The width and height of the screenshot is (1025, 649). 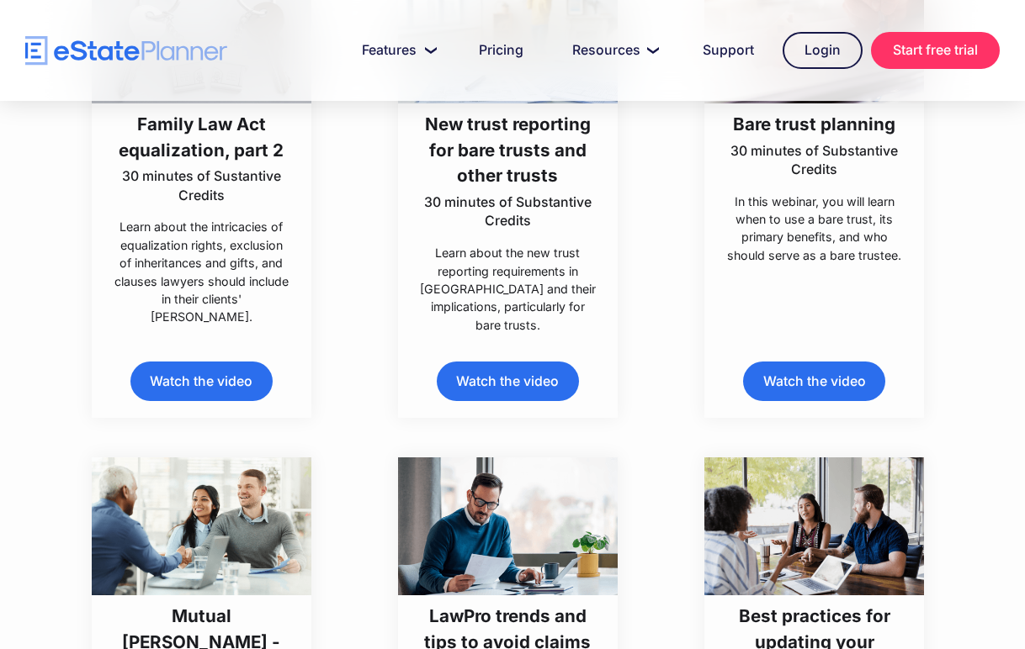 What do you see at coordinates (126, 50) in the screenshot?
I see `a: home` at bounding box center [126, 50].